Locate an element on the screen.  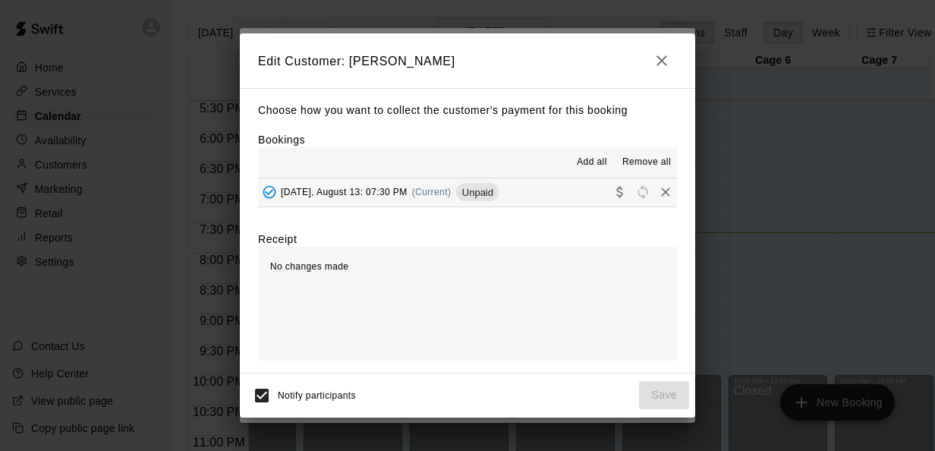
button: Added - Collect Payment is located at coordinates (269, 192).